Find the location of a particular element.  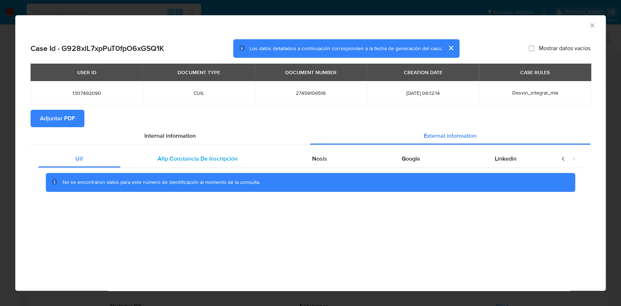

span: No se encontraron datos para este número de identificación al momento de la consulta. is located at coordinates (161, 182).